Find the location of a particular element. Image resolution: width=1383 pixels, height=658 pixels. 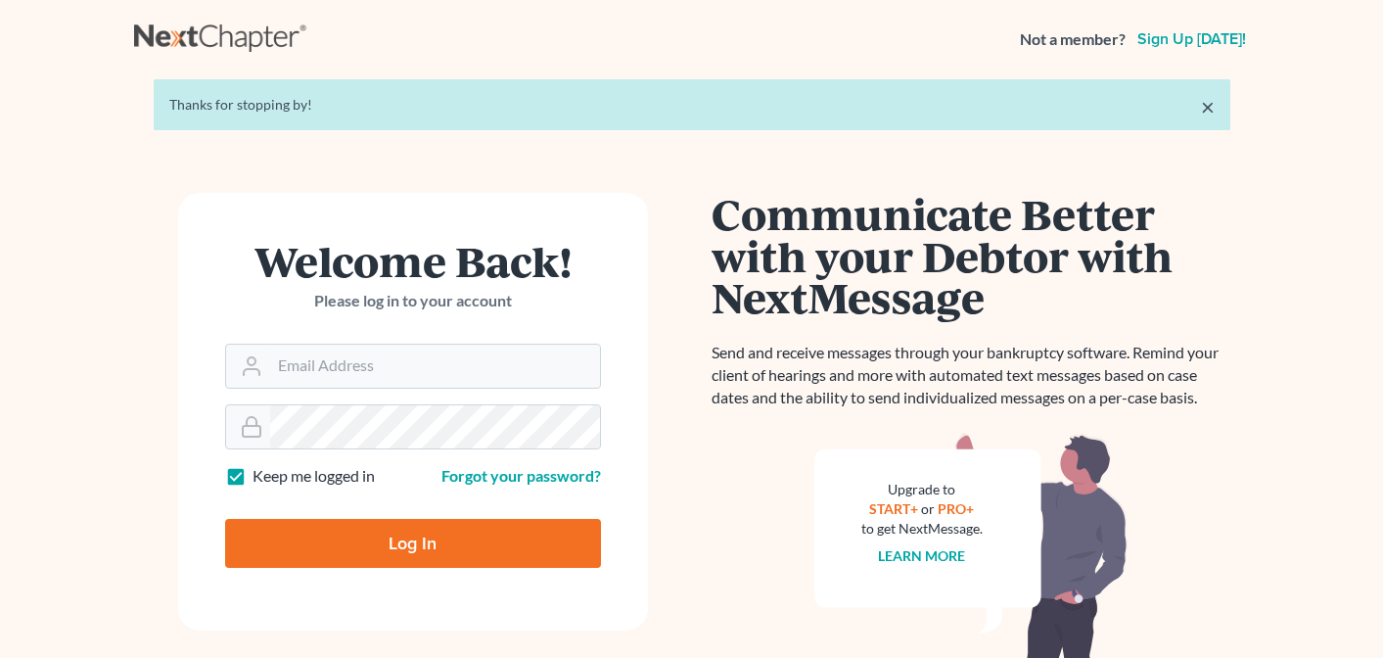

span: or is located at coordinates (928, 508).